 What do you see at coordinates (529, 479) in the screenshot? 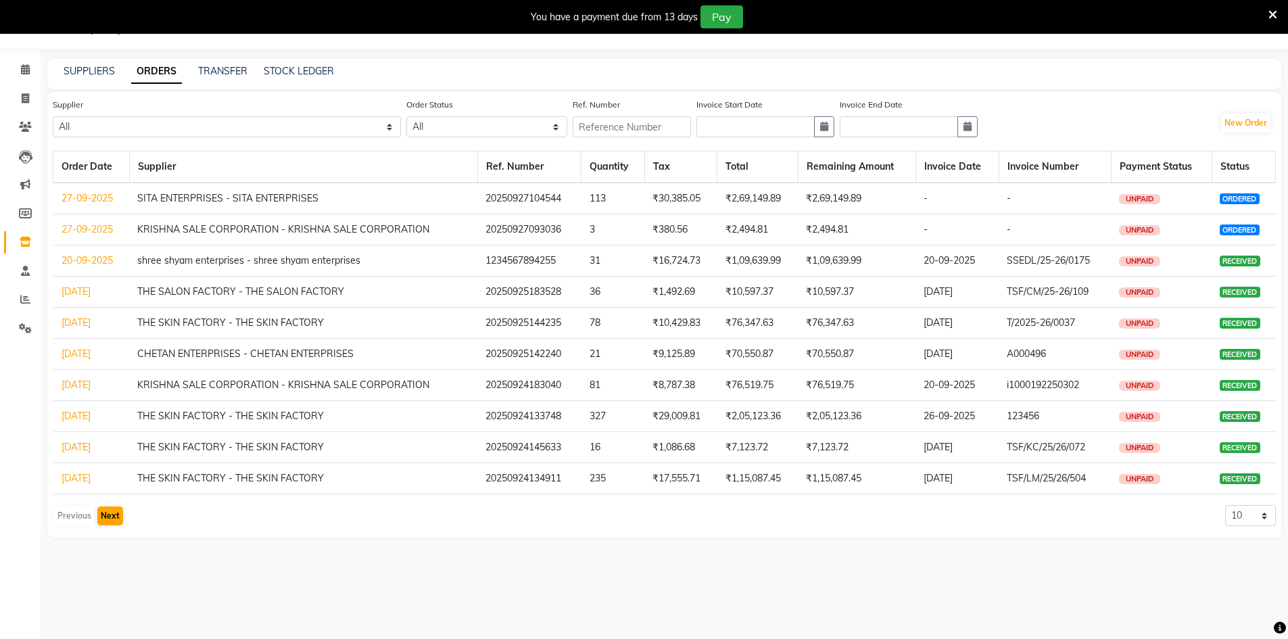
I see `td: 20250924134911` at bounding box center [529, 479].